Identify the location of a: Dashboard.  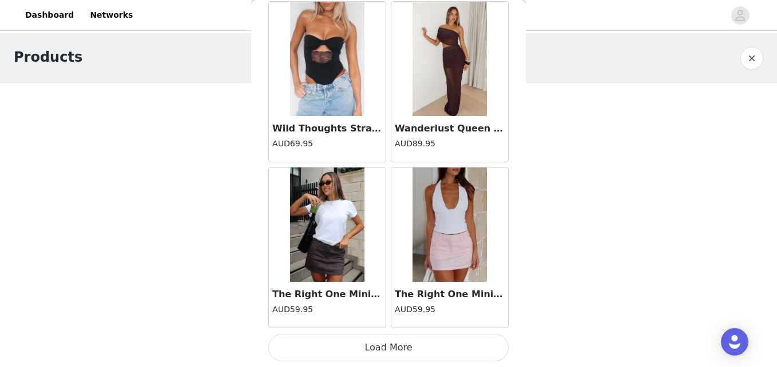
(49, 15).